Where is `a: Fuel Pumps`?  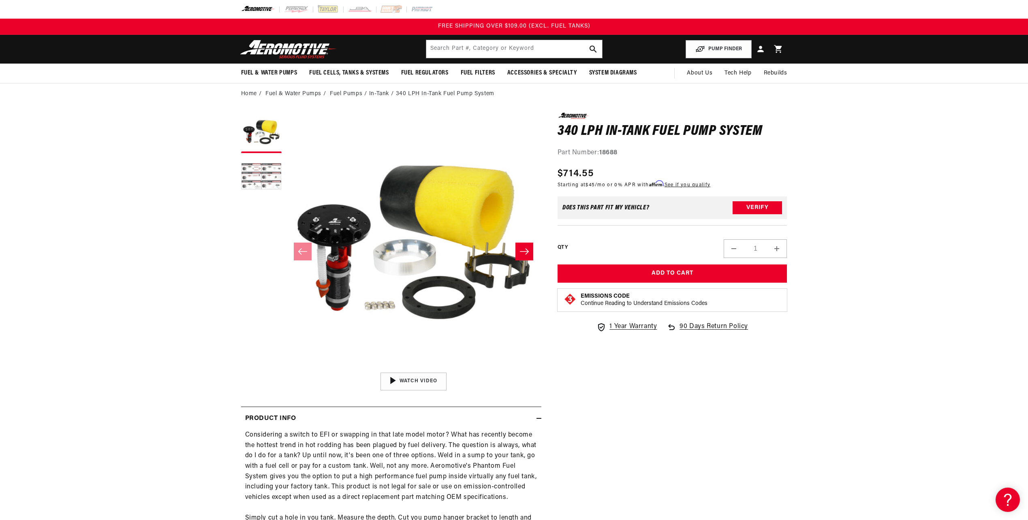
a: Fuel Pumps is located at coordinates (346, 94).